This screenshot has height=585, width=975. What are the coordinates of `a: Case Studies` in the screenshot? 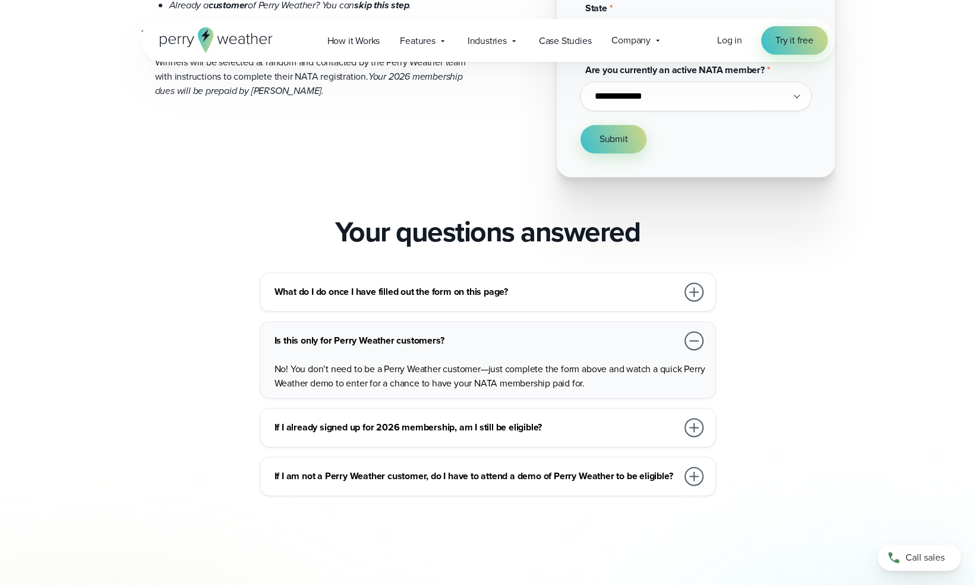 It's located at (565, 40).